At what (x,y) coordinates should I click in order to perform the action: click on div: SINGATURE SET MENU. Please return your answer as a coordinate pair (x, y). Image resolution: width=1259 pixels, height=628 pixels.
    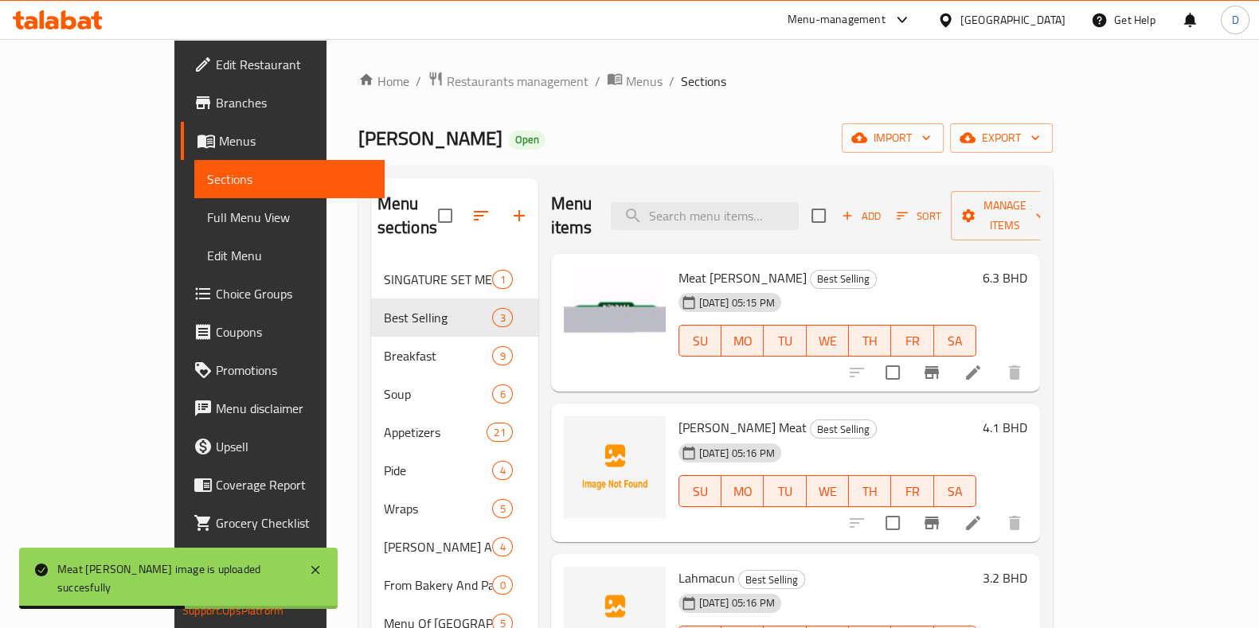
    Looking at the image, I should click on (438, 279).